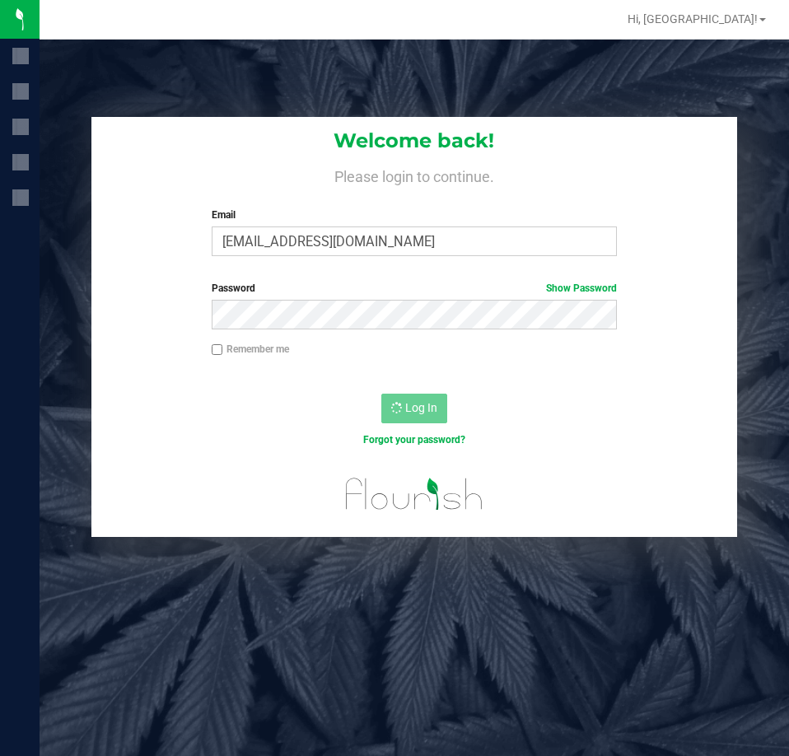 Image resolution: width=789 pixels, height=756 pixels. Describe the element at coordinates (414, 408) in the screenshot. I see `button: Log In` at that location.